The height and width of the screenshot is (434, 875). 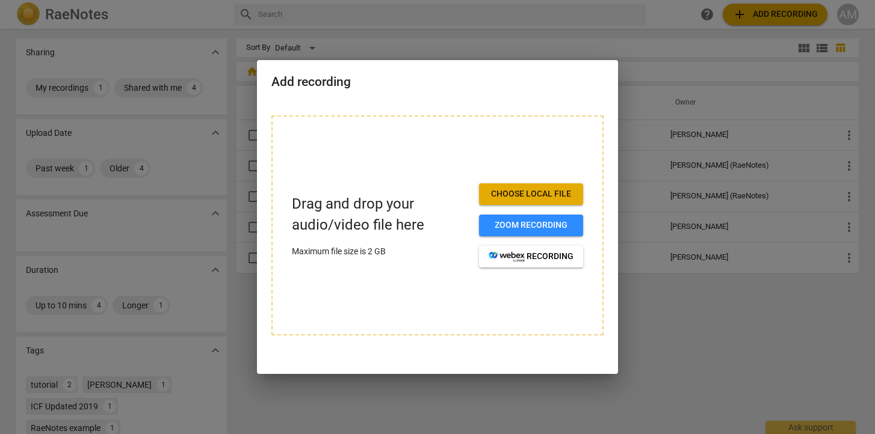 What do you see at coordinates (437, 82) in the screenshot?
I see `h2: Add recording` at bounding box center [437, 82].